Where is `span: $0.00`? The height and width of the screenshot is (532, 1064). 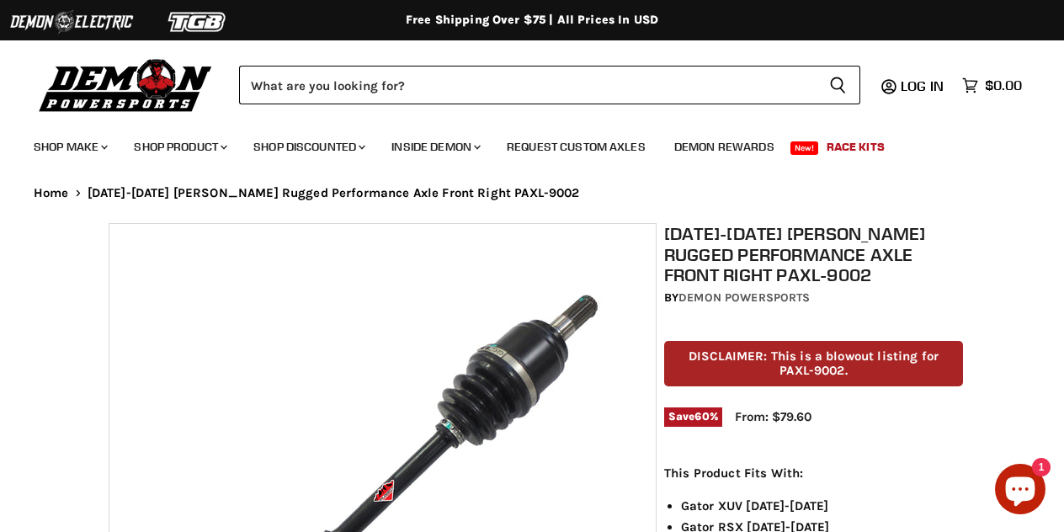
span: $0.00 is located at coordinates (1004, 85).